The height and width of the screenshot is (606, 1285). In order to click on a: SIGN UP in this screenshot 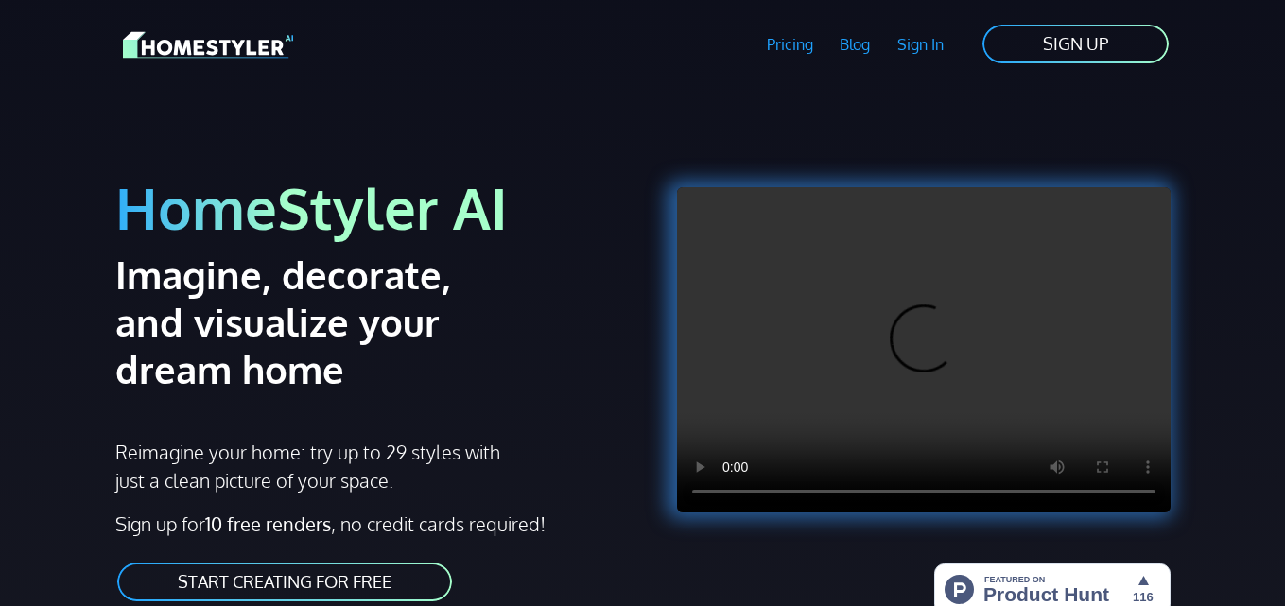, I will do `click(1075, 43)`.